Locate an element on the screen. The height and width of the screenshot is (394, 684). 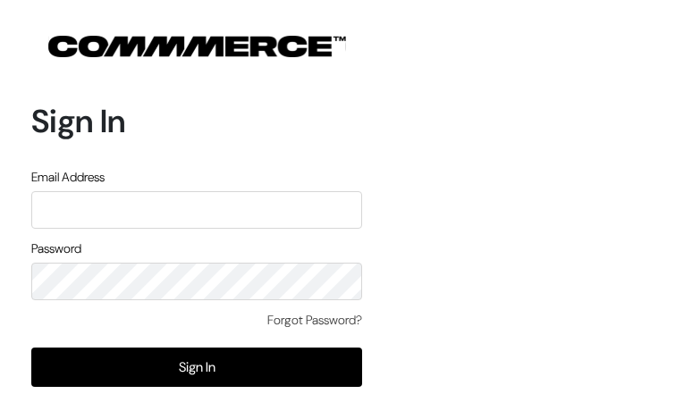
button: Sign In is located at coordinates (197, 367).